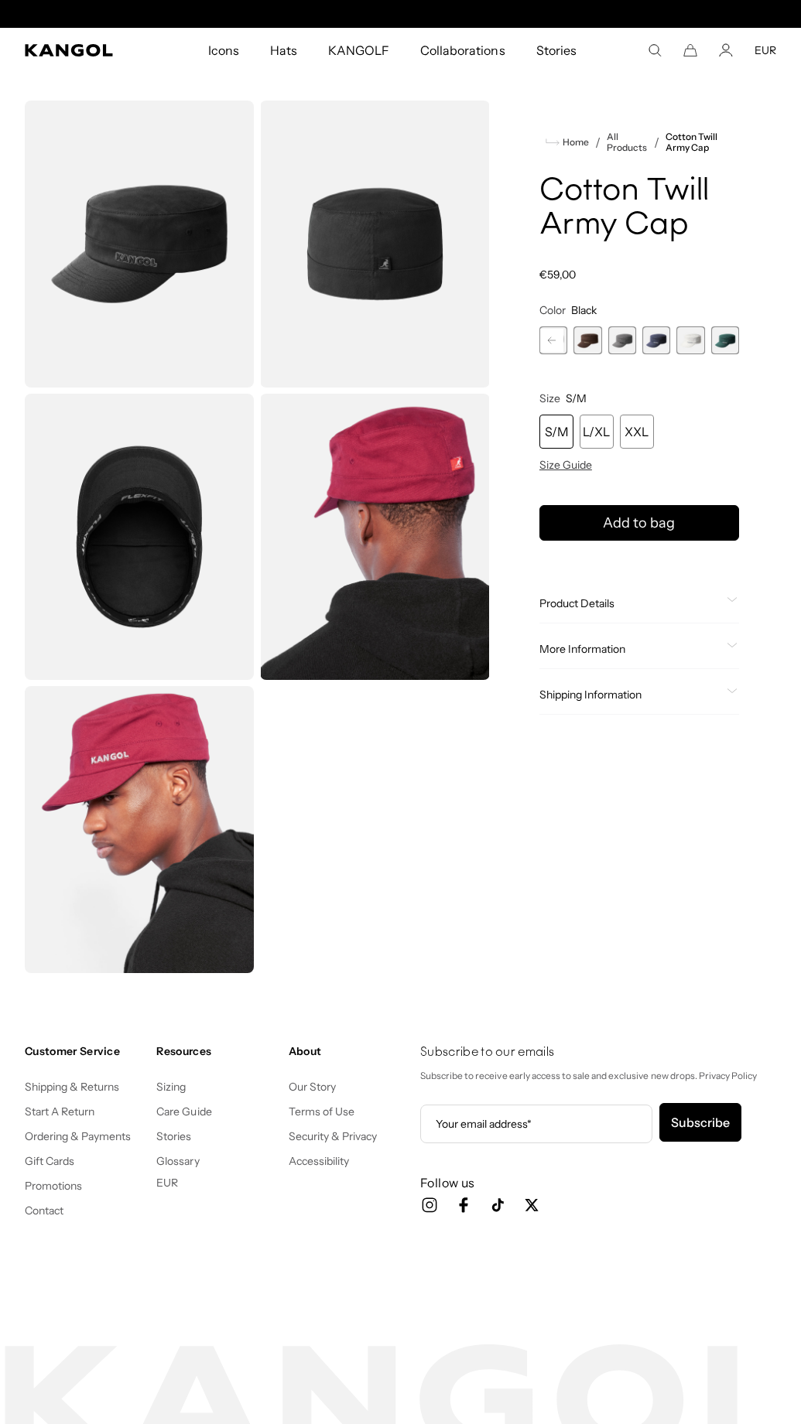  What do you see at coordinates (690, 340) in the screenshot?
I see `label: White` at bounding box center [690, 340].